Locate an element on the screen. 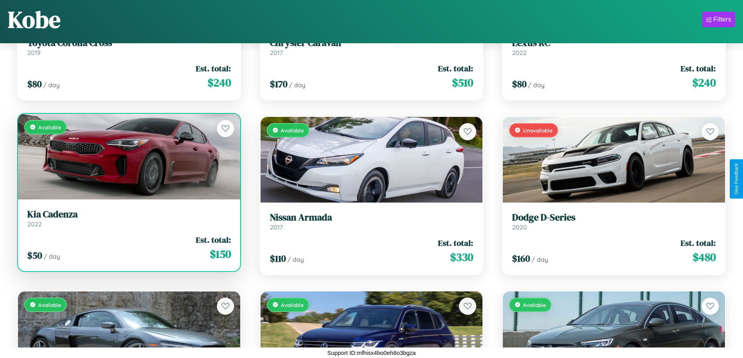  h3: Nissan Armada is located at coordinates (372, 218).